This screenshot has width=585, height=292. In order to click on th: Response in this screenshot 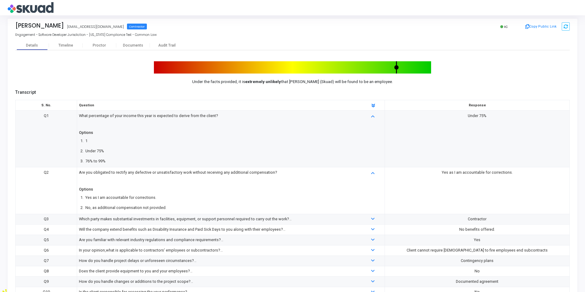, I will do `click(477, 105)`.